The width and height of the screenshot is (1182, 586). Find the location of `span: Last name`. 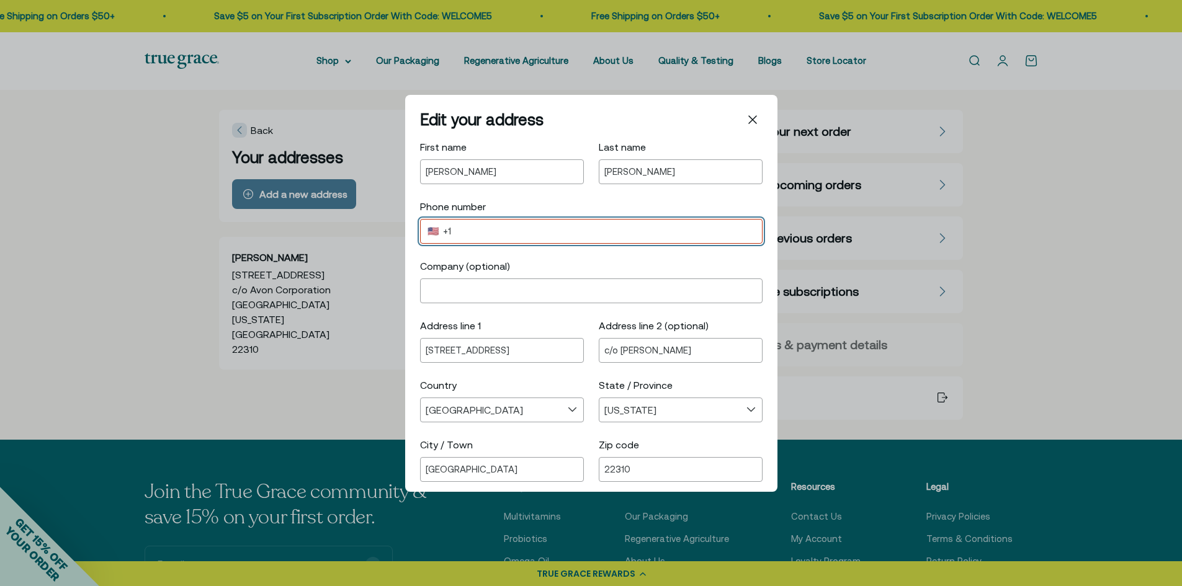

span: Last name is located at coordinates (622, 146).